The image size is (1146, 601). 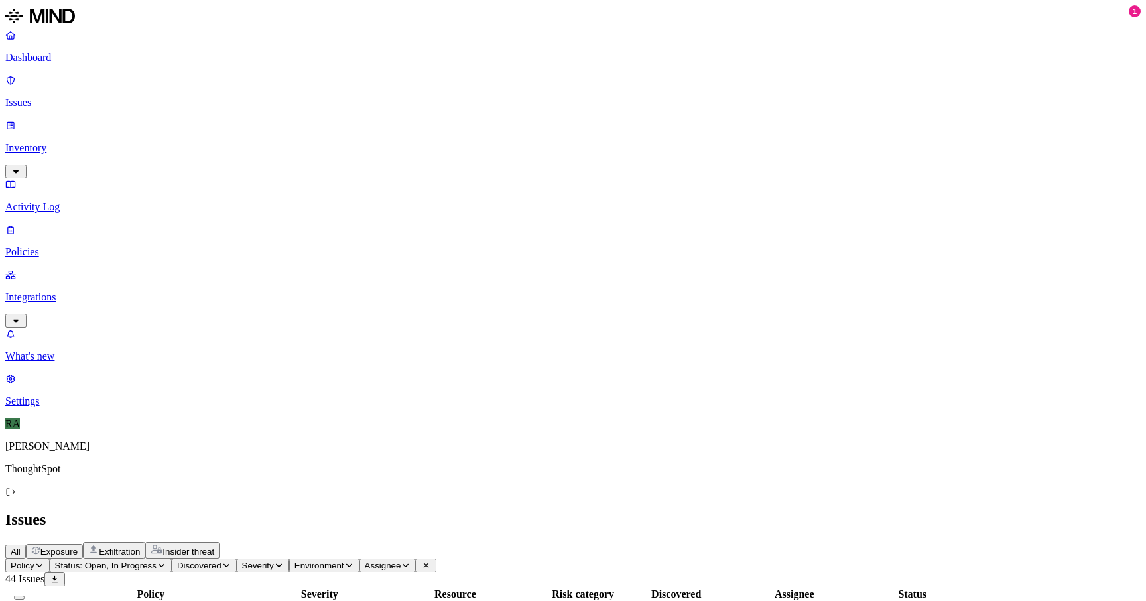 I want to click on a: Activity Log, so click(x=573, y=196).